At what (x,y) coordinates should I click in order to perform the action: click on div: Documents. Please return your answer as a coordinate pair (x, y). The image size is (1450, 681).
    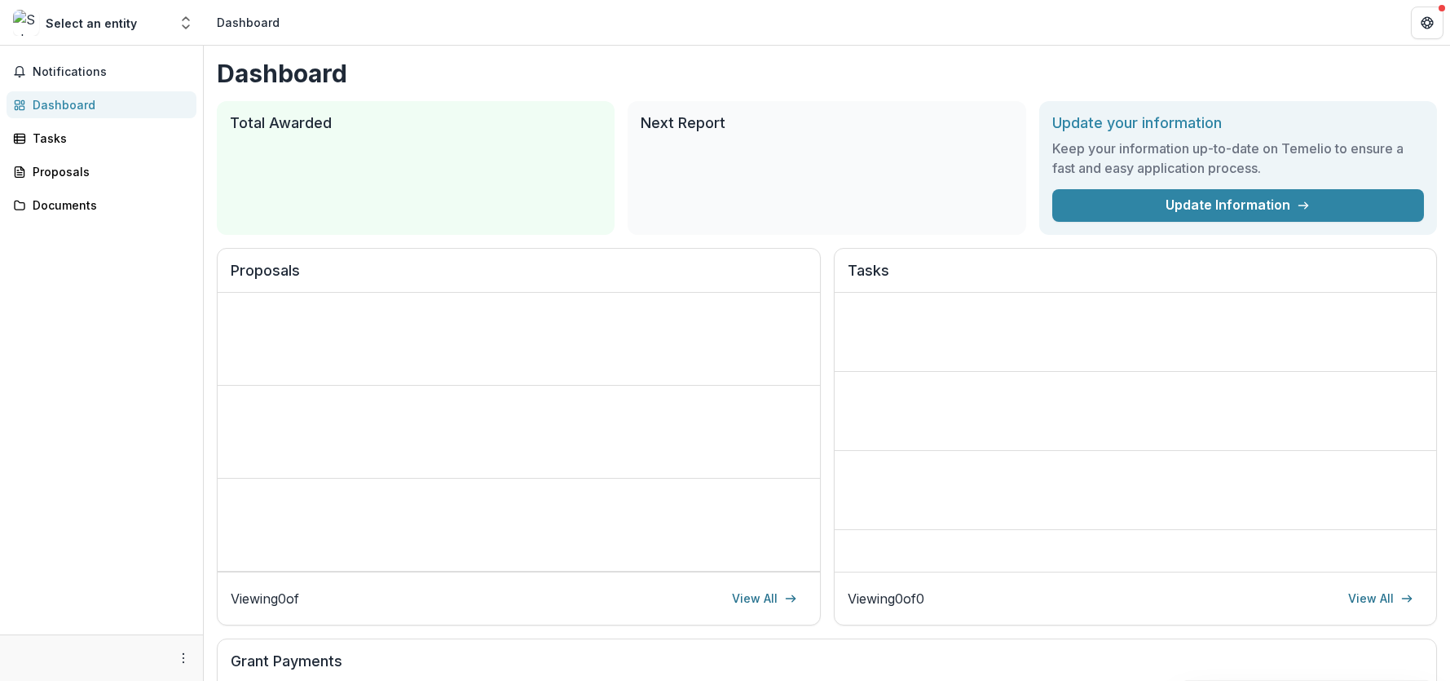
    Looking at the image, I should click on (108, 205).